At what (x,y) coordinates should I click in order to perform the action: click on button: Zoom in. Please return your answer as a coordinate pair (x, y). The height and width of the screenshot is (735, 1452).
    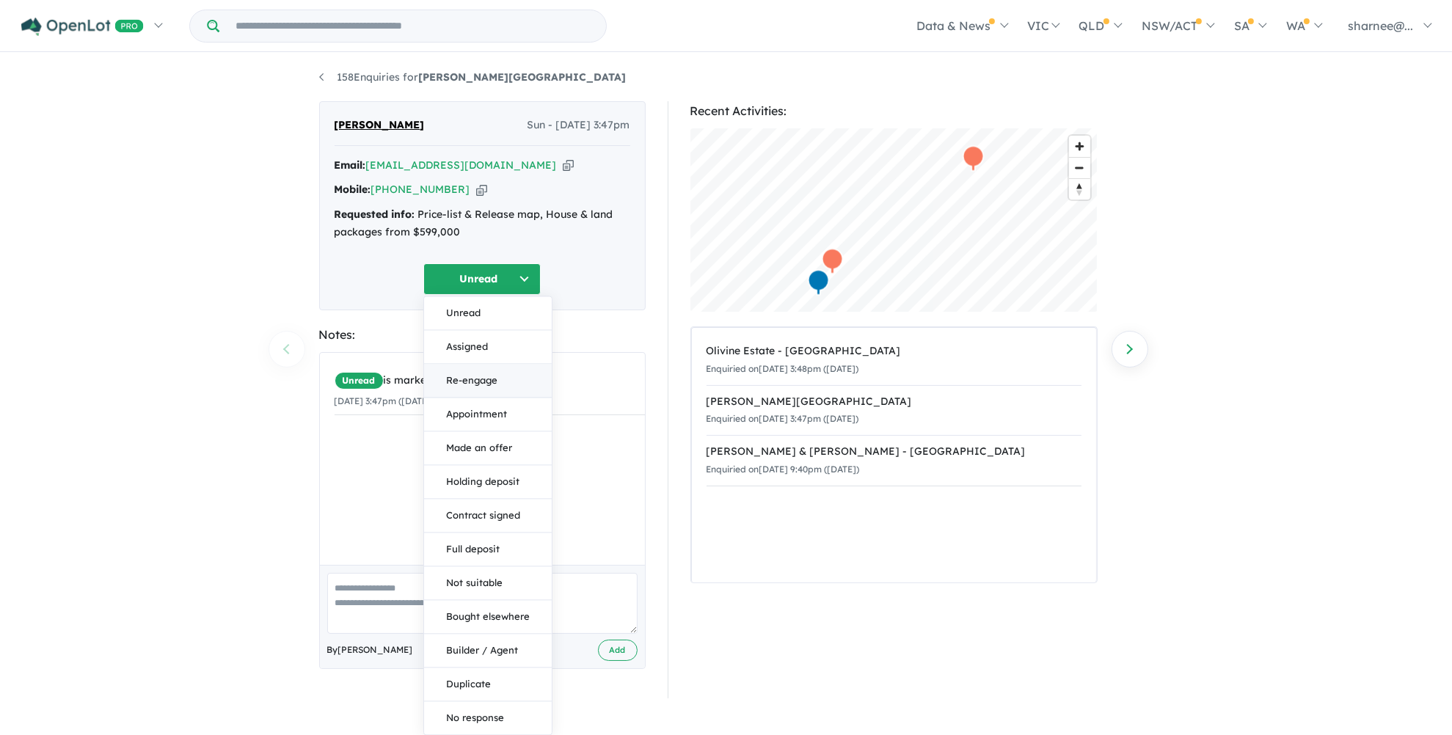
    Looking at the image, I should click on (1079, 146).